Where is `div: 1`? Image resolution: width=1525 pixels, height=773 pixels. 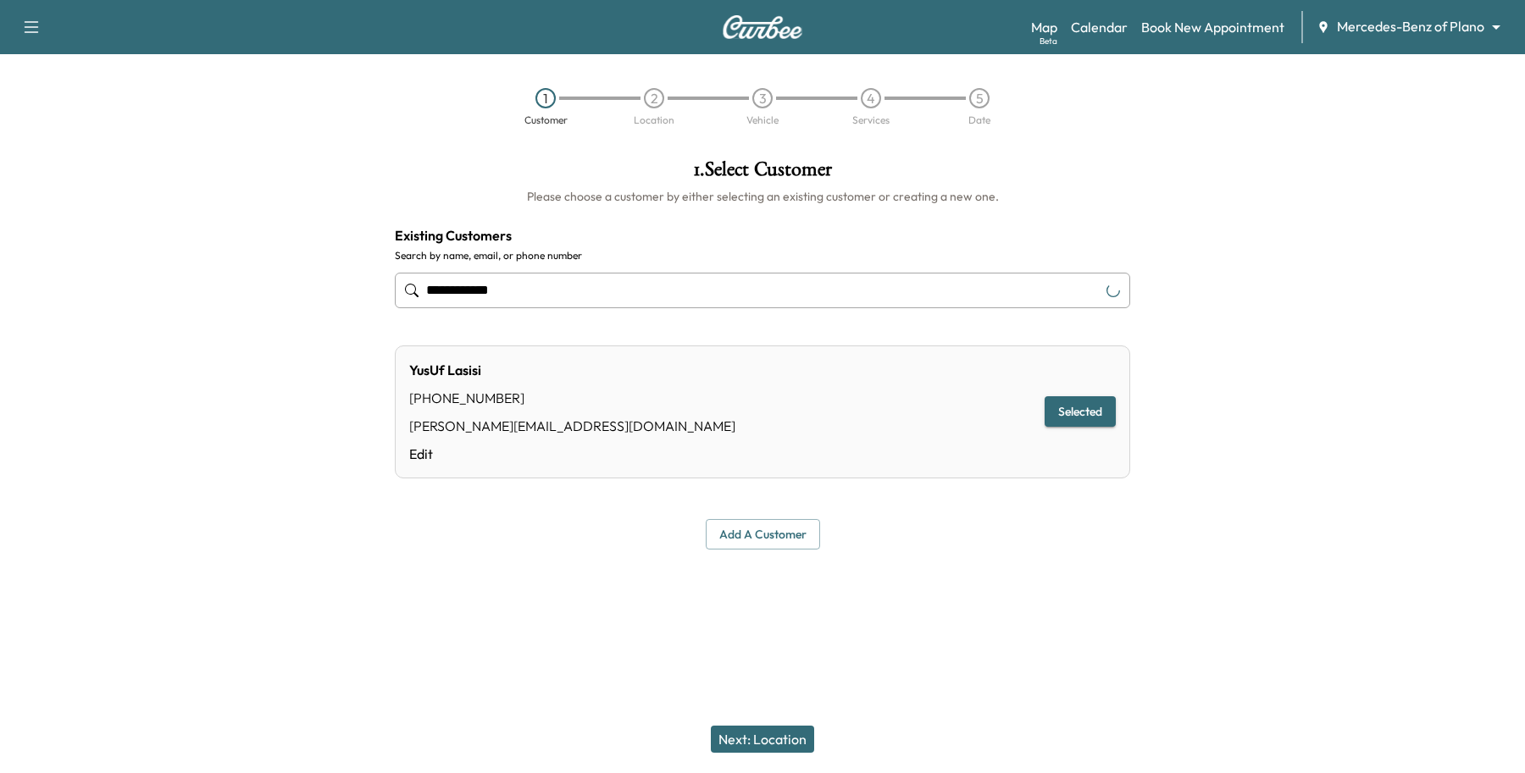
div: 1 is located at coordinates (545, 98).